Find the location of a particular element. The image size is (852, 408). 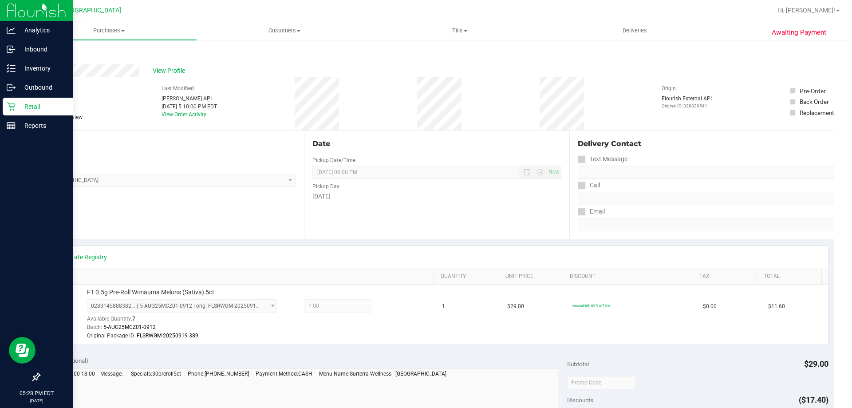

a: View Order Activity is located at coordinates (184, 114).